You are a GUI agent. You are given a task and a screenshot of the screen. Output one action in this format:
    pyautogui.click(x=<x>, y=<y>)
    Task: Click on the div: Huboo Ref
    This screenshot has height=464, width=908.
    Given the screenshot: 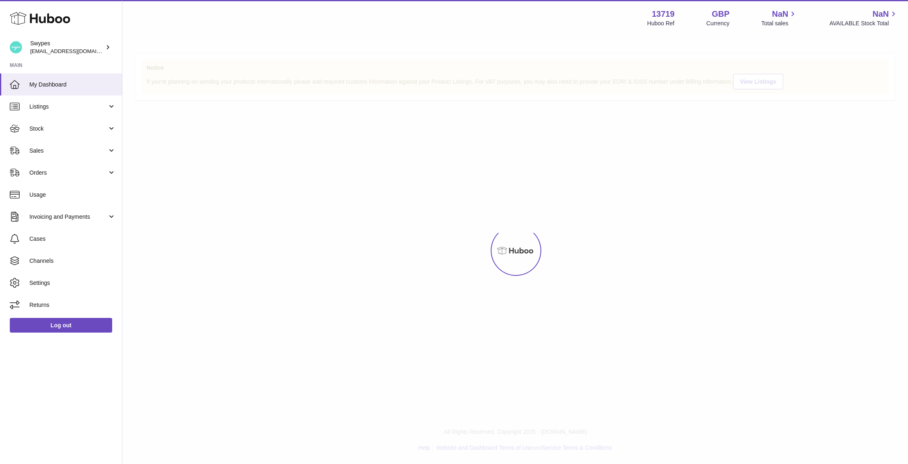 What is the action you would take?
    pyautogui.click(x=661, y=23)
    